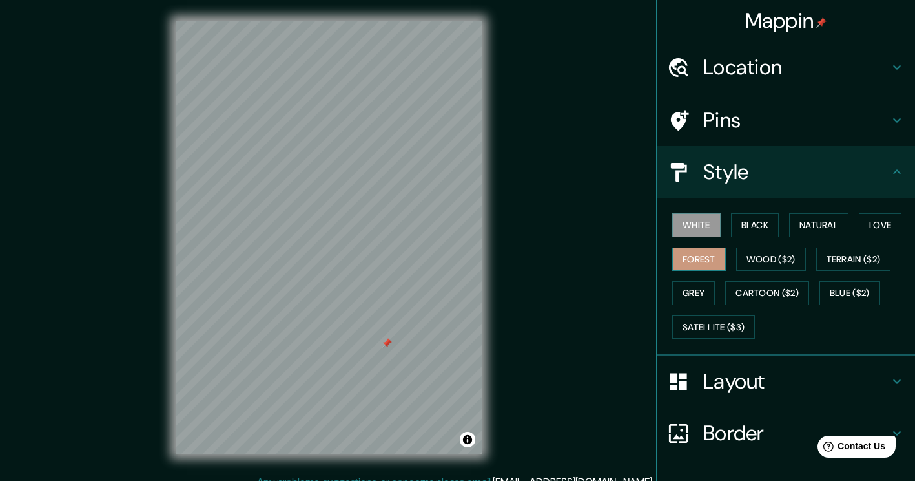 This screenshot has width=915, height=481. I want to click on button: White, so click(696, 225).